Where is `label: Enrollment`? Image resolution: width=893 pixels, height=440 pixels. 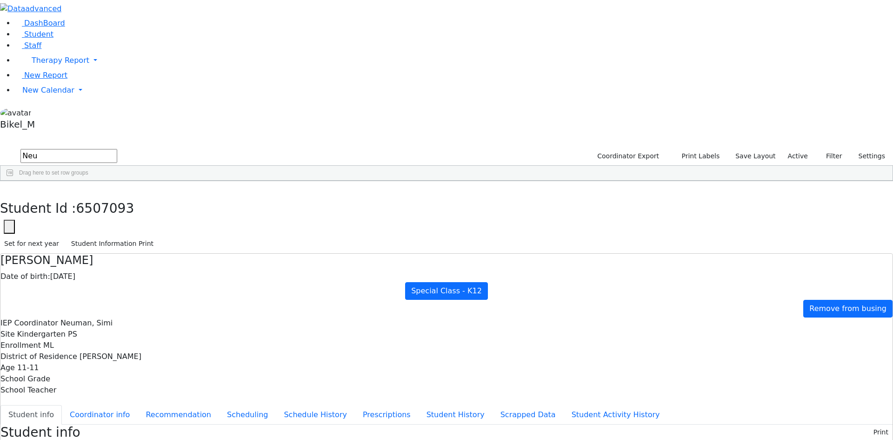 label: Enrollment is located at coordinates (20, 345).